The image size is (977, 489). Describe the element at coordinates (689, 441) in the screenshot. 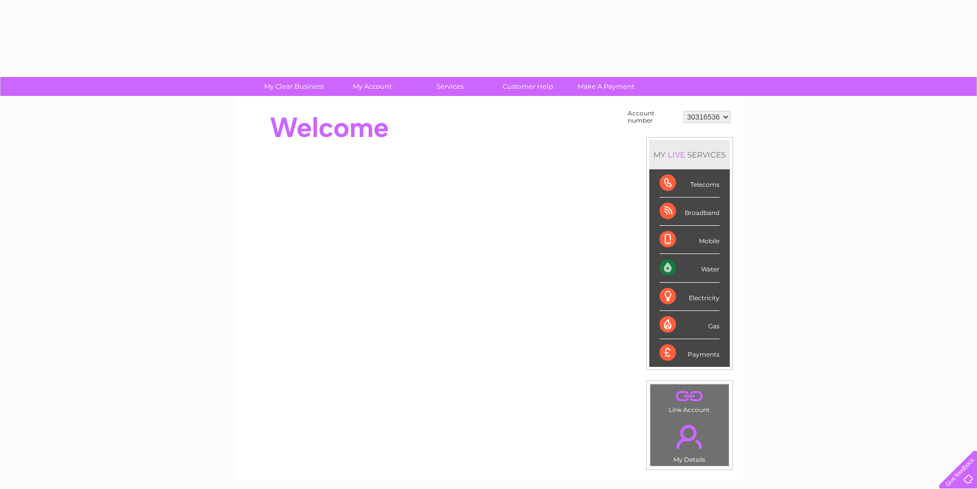

I see `td: My Details` at that location.